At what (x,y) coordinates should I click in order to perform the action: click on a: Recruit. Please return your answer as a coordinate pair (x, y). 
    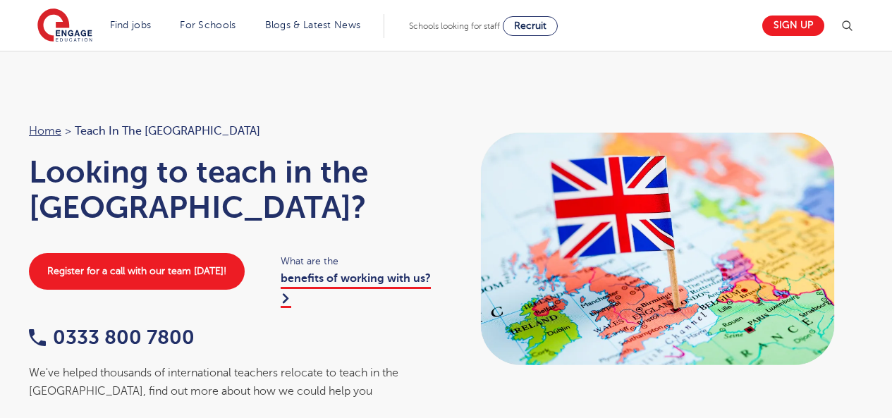
    Looking at the image, I should click on (530, 26).